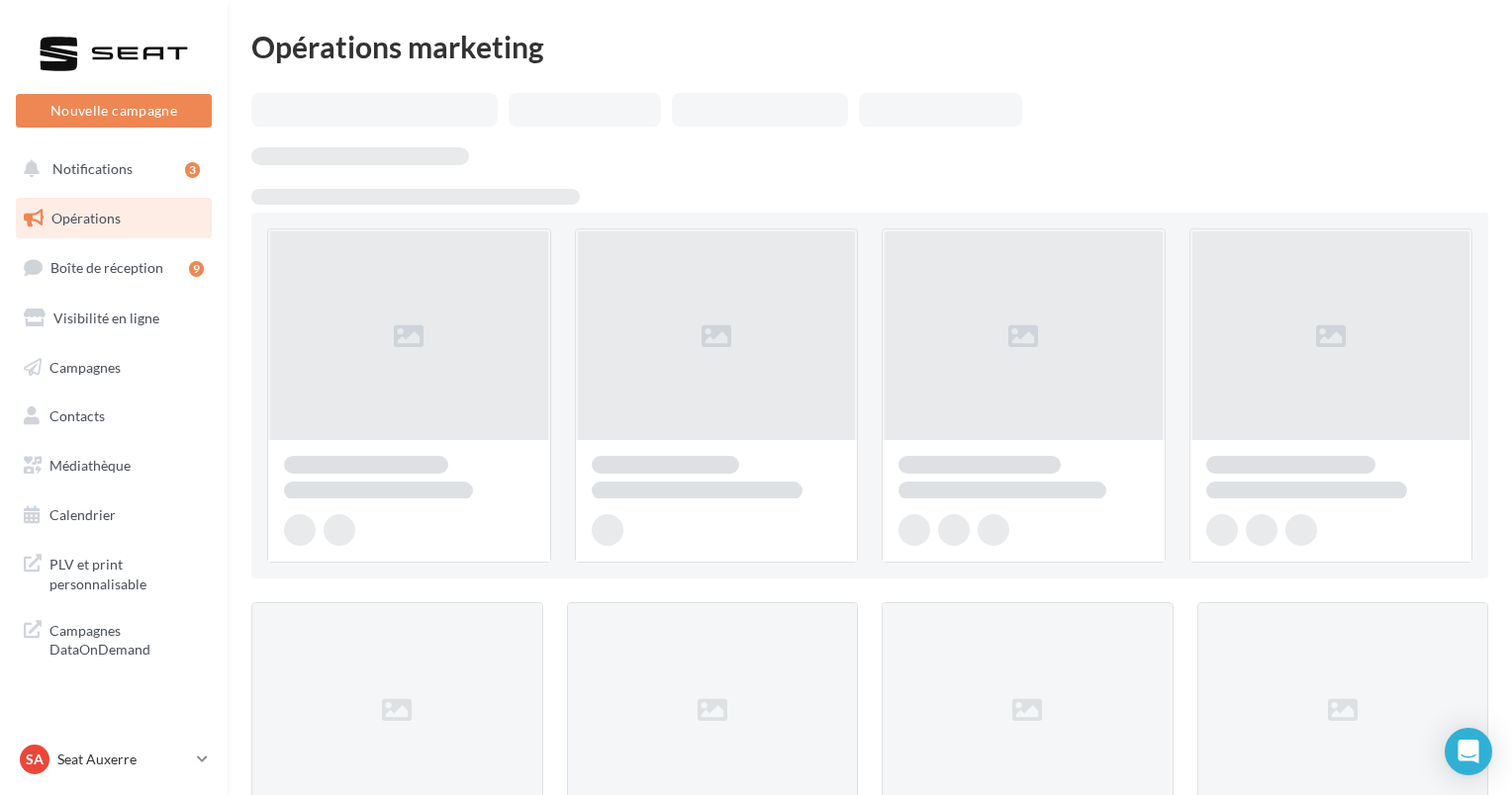 The height and width of the screenshot is (795, 1512). I want to click on span: Contacts, so click(77, 415).